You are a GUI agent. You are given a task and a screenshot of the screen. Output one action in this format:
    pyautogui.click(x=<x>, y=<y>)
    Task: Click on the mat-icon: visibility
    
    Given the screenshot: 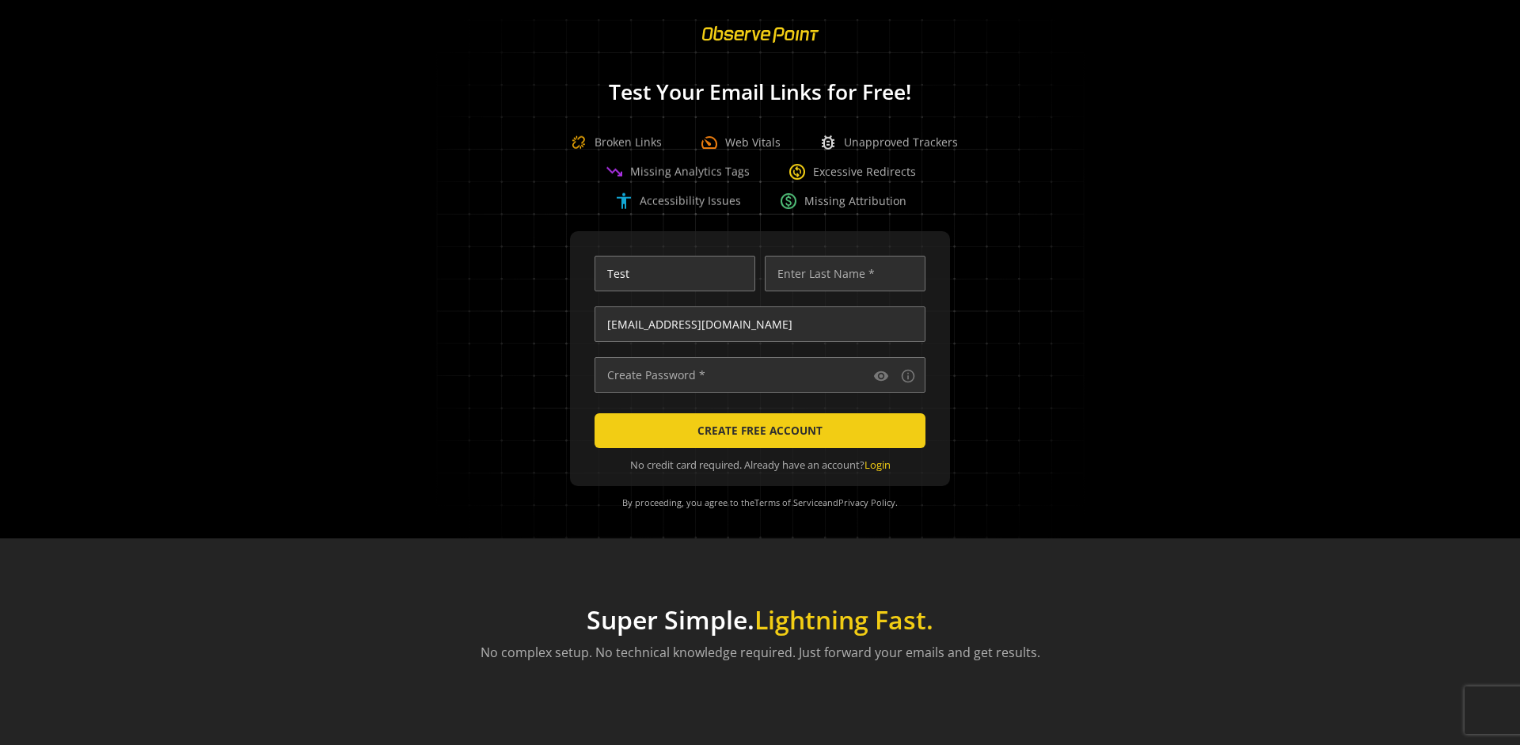 What is the action you would take?
    pyautogui.click(x=881, y=376)
    